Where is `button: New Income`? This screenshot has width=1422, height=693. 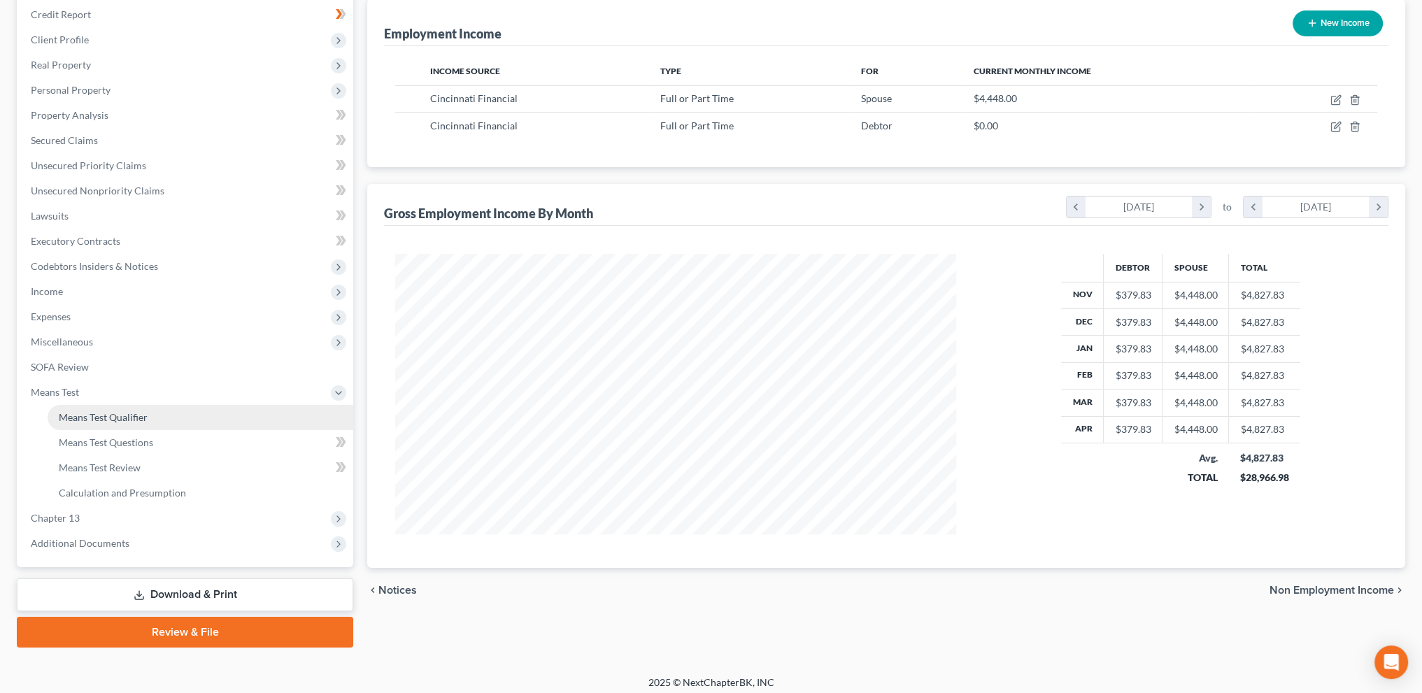 button: New Income is located at coordinates (1337, 23).